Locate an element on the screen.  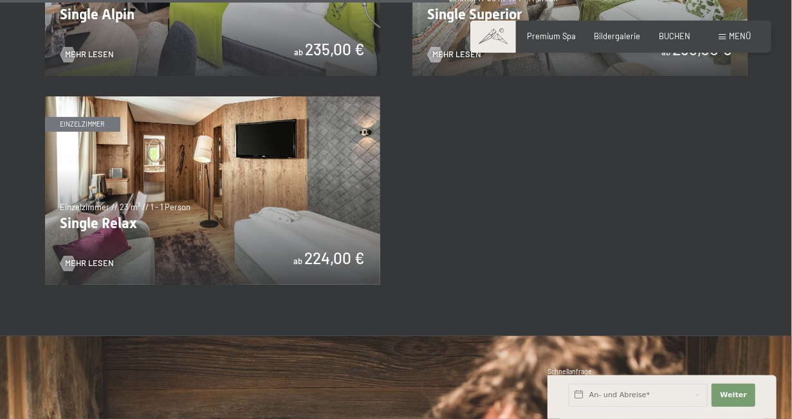
span: Premium Spa is located at coordinates (552, 36).